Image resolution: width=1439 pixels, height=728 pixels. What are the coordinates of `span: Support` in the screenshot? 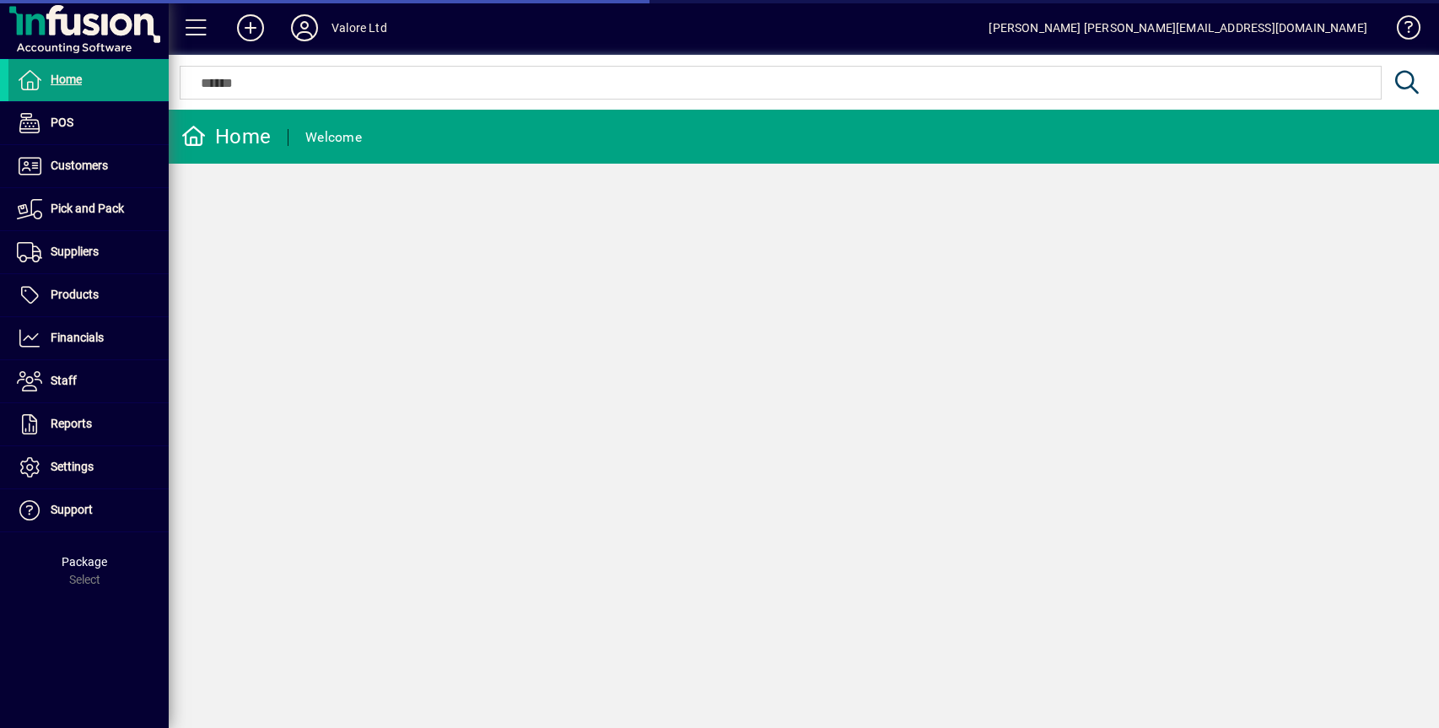 It's located at (72, 509).